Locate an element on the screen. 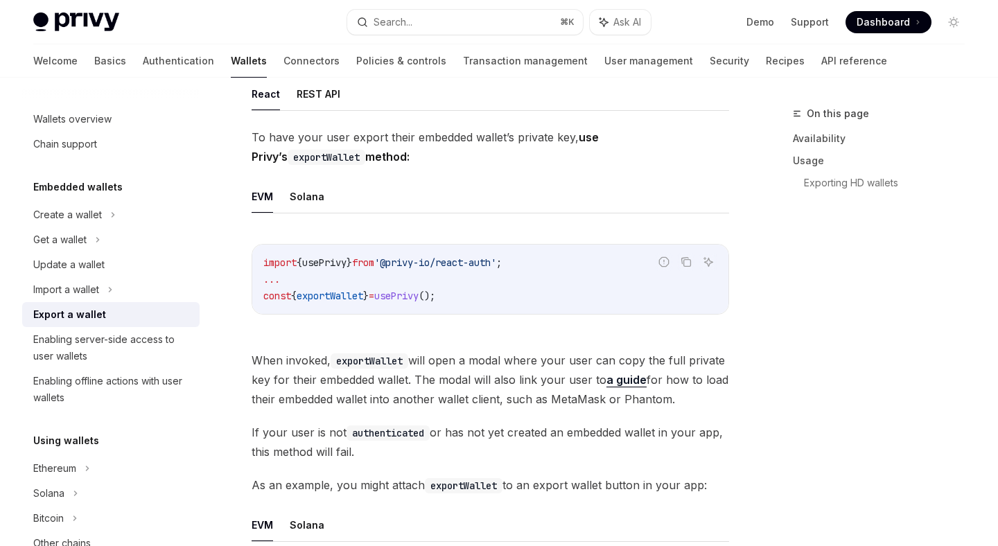 This screenshot has width=998, height=546. a: Support is located at coordinates (809, 22).